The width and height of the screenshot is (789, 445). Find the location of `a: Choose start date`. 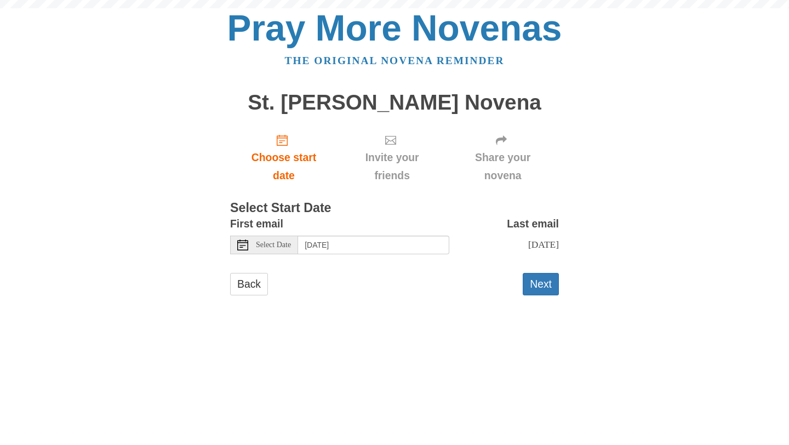

a: Choose start date is located at coordinates (284, 157).